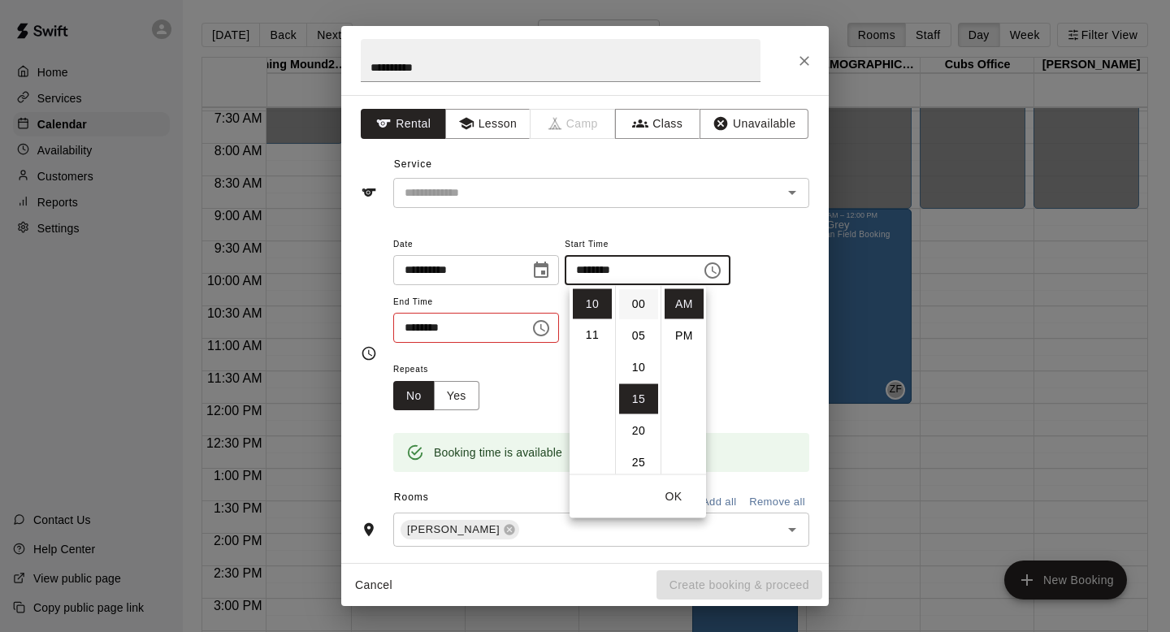 The width and height of the screenshot is (1170, 632). I want to click on span: Repeats, so click(443, 370).